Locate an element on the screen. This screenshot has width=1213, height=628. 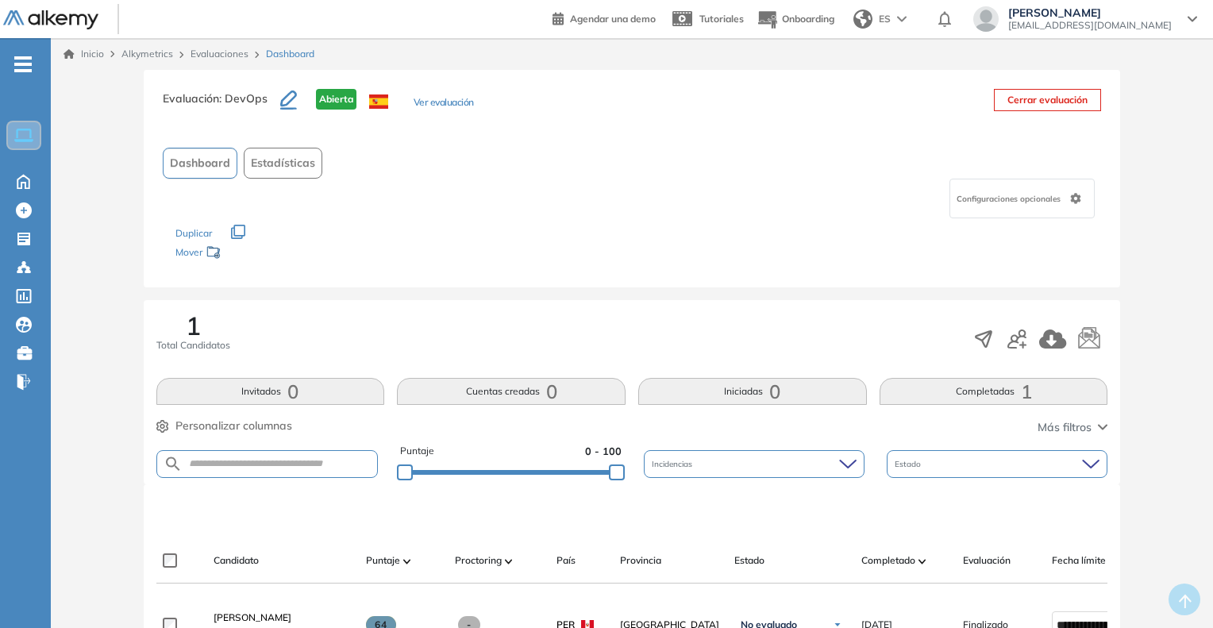
span: 1 is located at coordinates (193, 325).